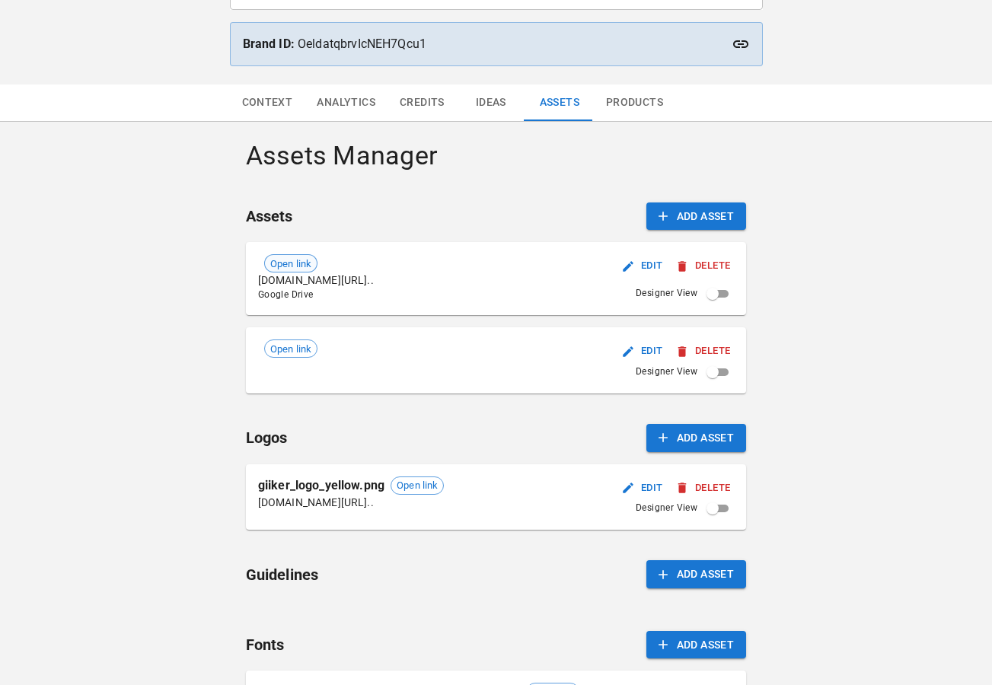 Image resolution: width=992 pixels, height=685 pixels. I want to click on p: giiker_logo_yellow.png, so click(321, 486).